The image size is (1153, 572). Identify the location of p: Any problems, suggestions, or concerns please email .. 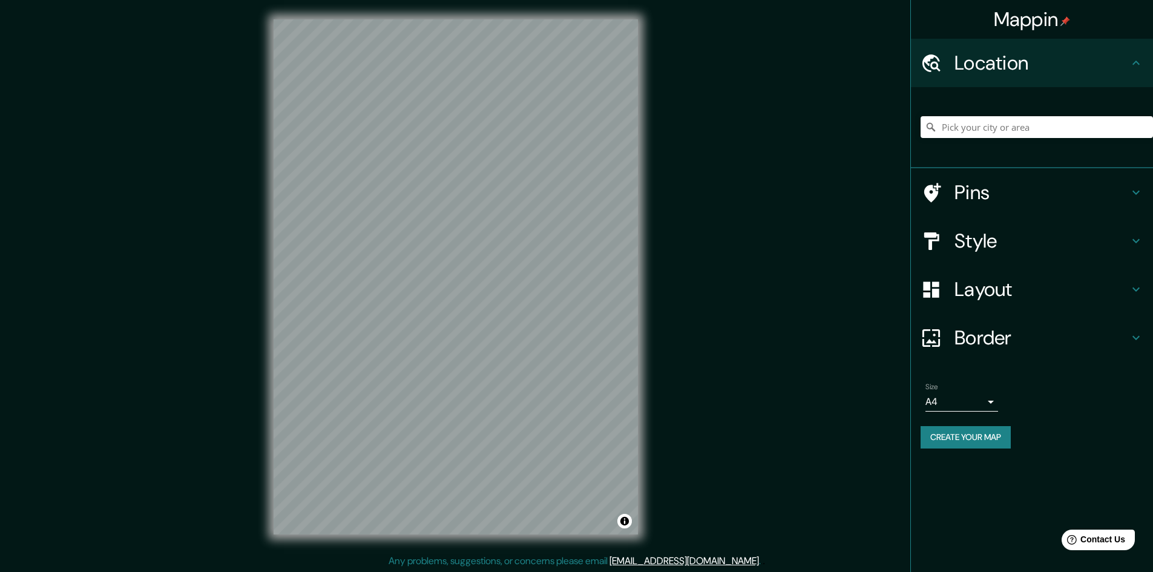
(574, 561).